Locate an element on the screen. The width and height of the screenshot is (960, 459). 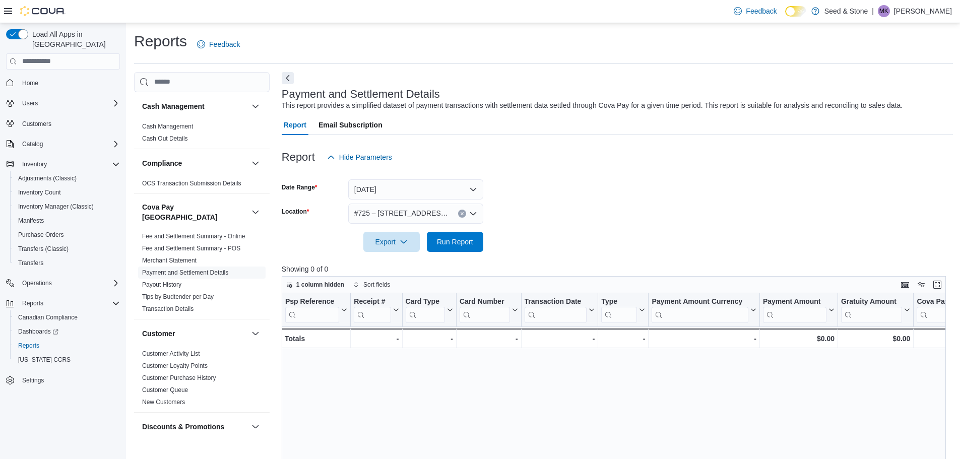
span: Tips by Budtender per Day is located at coordinates (178, 297).